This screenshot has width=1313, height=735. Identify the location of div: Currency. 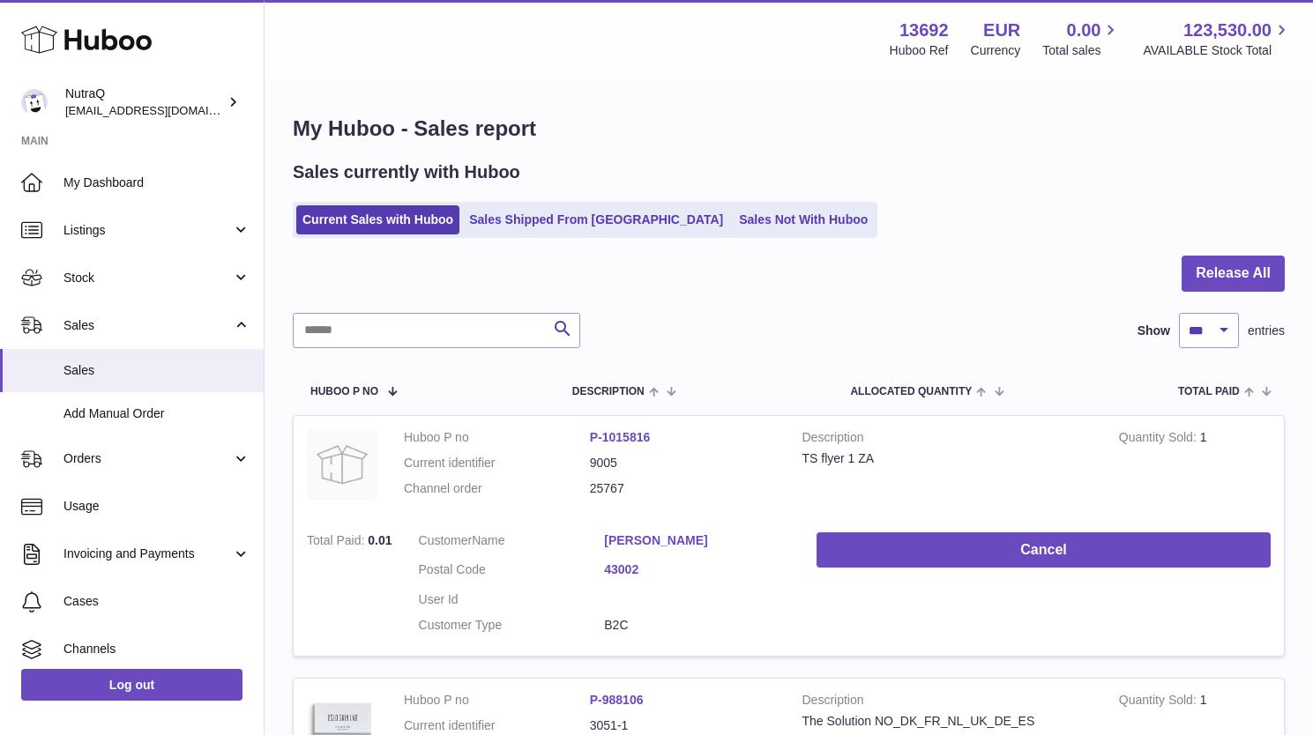
(995, 50).